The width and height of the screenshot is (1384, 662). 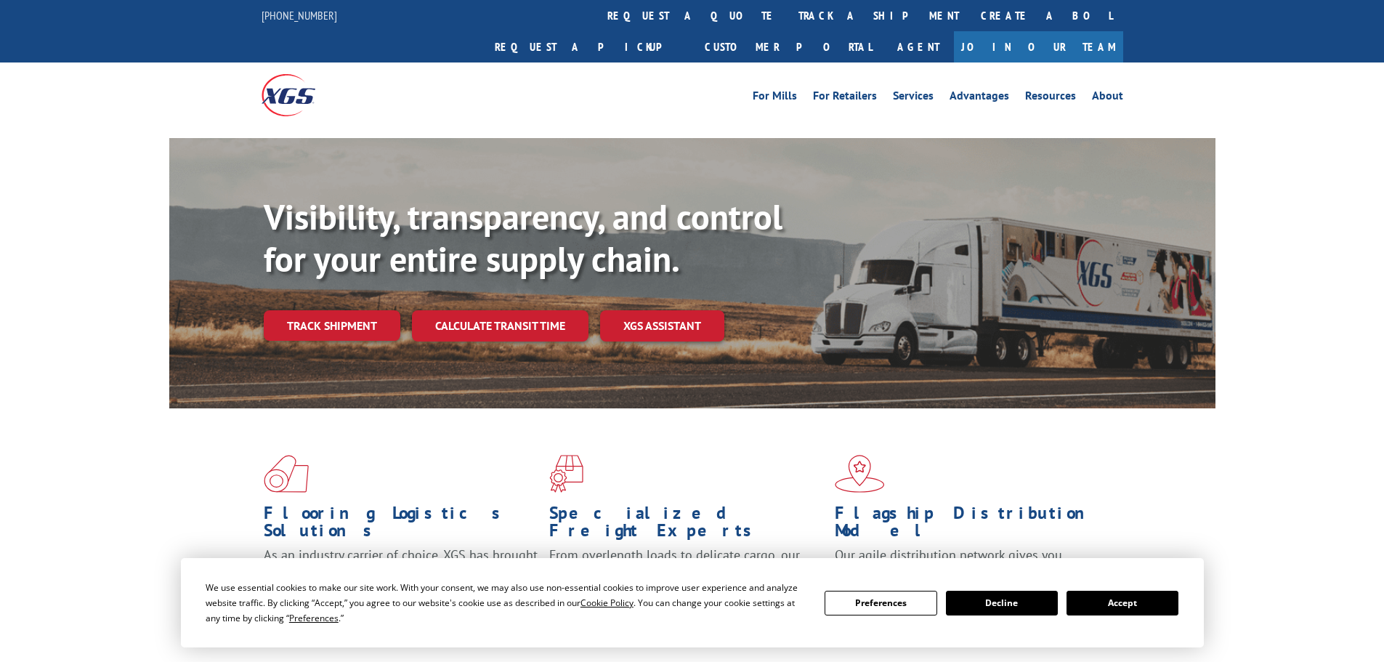 I want to click on button: Accept, so click(x=1122, y=603).